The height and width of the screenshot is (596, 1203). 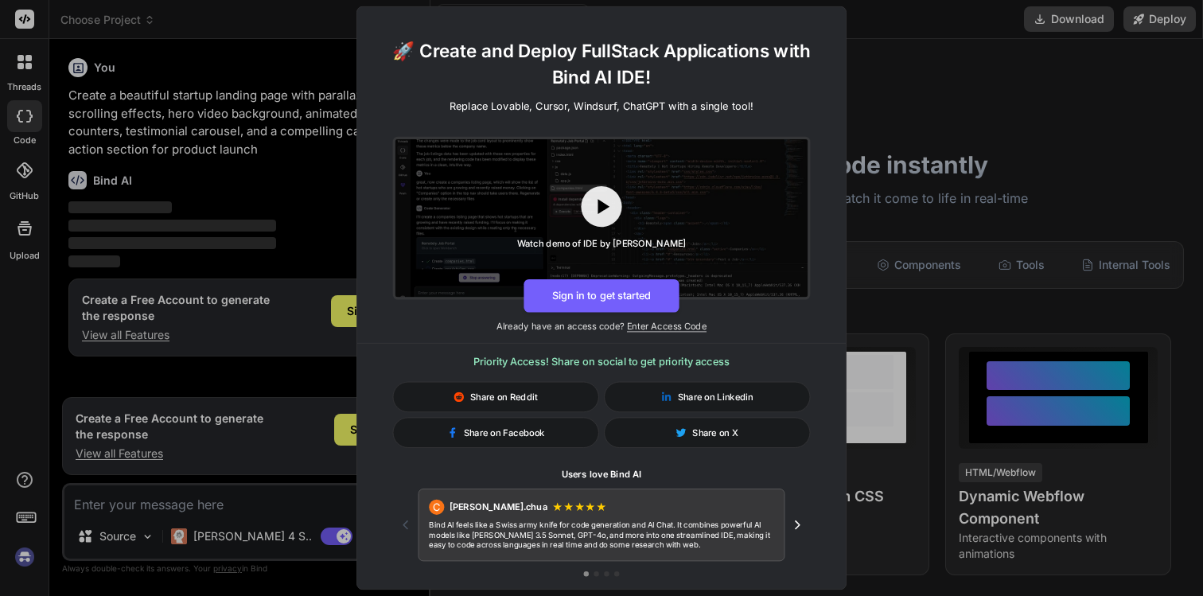 I want to click on button: Go to testimonial 3, so click(x=606, y=574).